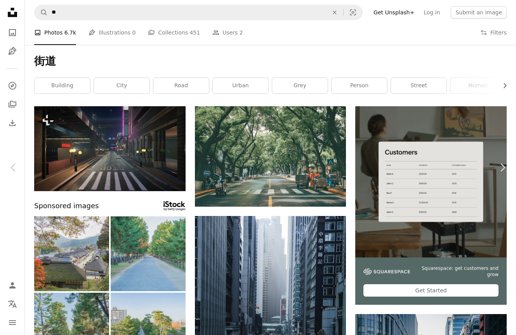 The height and width of the screenshot is (335, 516). I want to click on a: human, so click(478, 86).